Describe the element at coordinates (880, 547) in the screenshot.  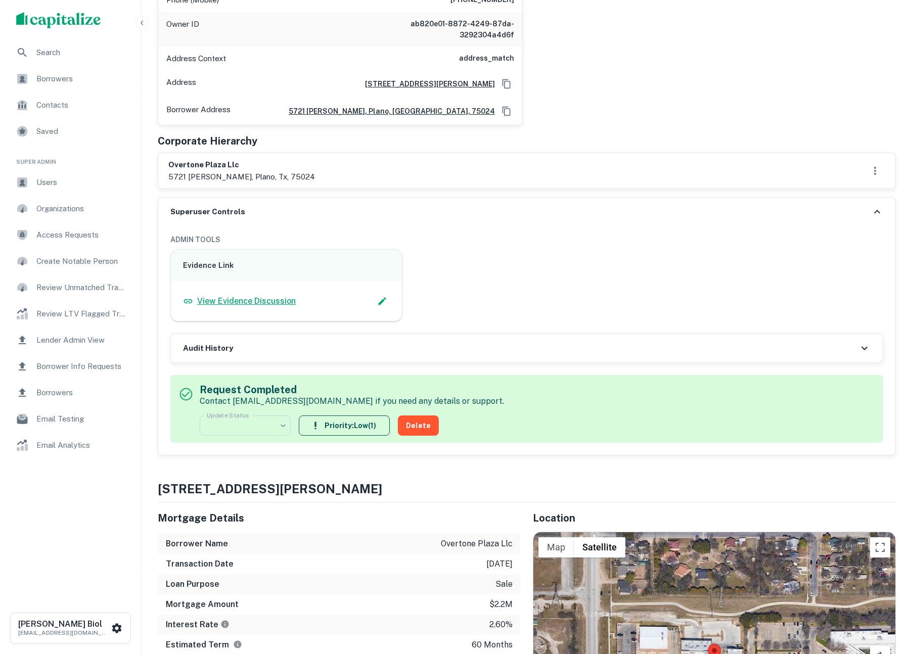
I see `button: Toggle fullscreen view` at that location.